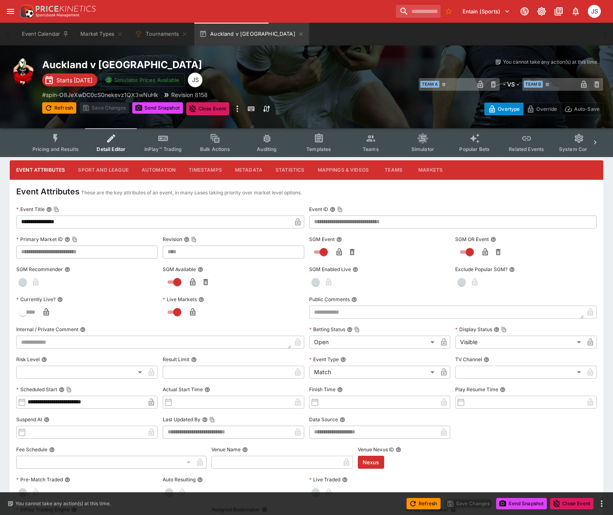 The height and width of the screenshot is (515, 613). Describe the element at coordinates (398, 449) in the screenshot. I see `button: Venue Nexus ID` at that location.